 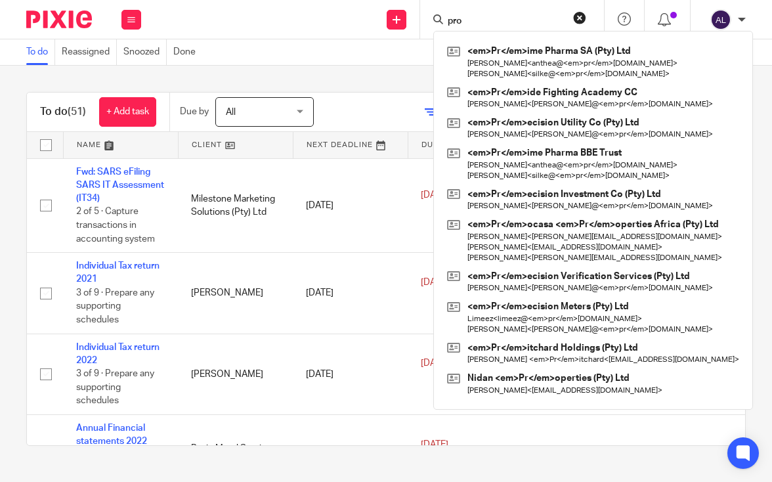 I want to click on img: svg%3E, so click(x=721, y=20).